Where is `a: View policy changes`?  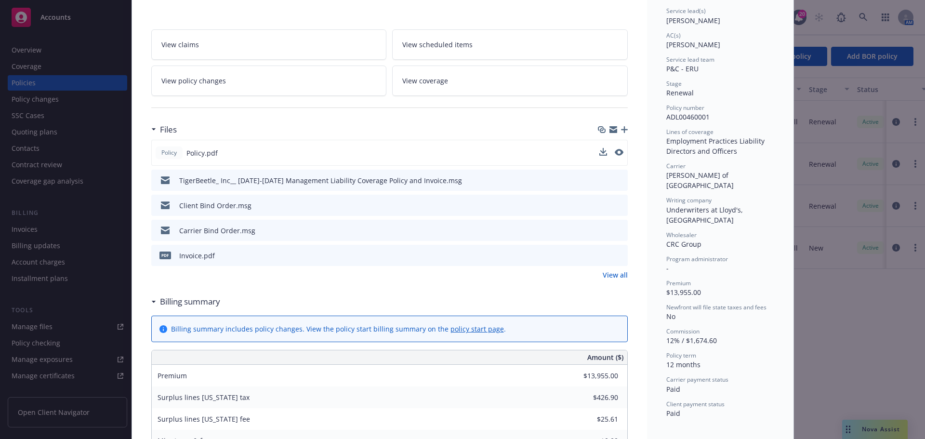
a: View policy changes is located at coordinates (269, 80).